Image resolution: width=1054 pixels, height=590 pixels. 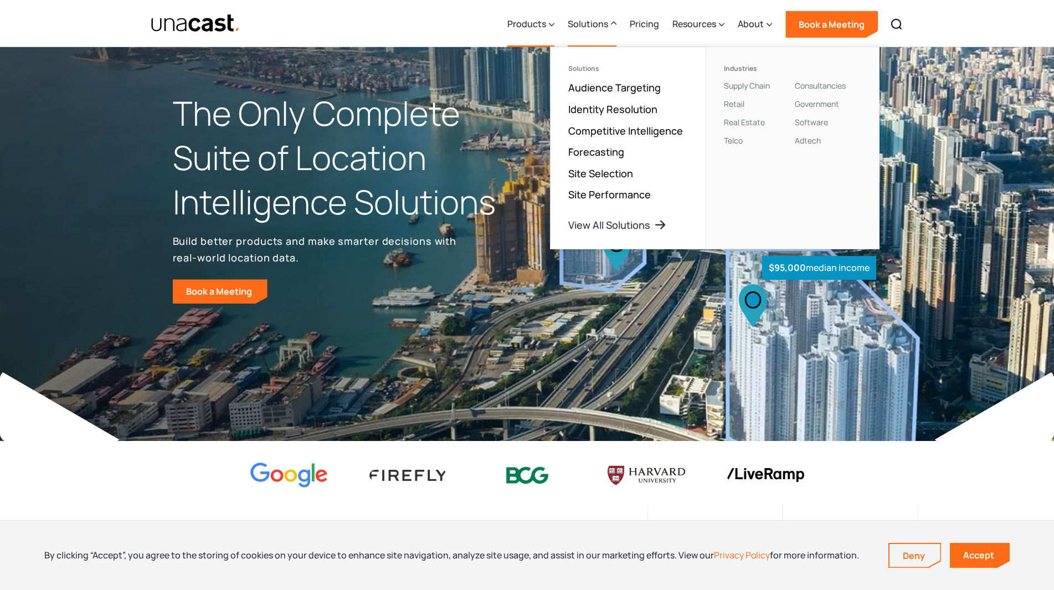 I want to click on a: Supply Chain, so click(x=746, y=85).